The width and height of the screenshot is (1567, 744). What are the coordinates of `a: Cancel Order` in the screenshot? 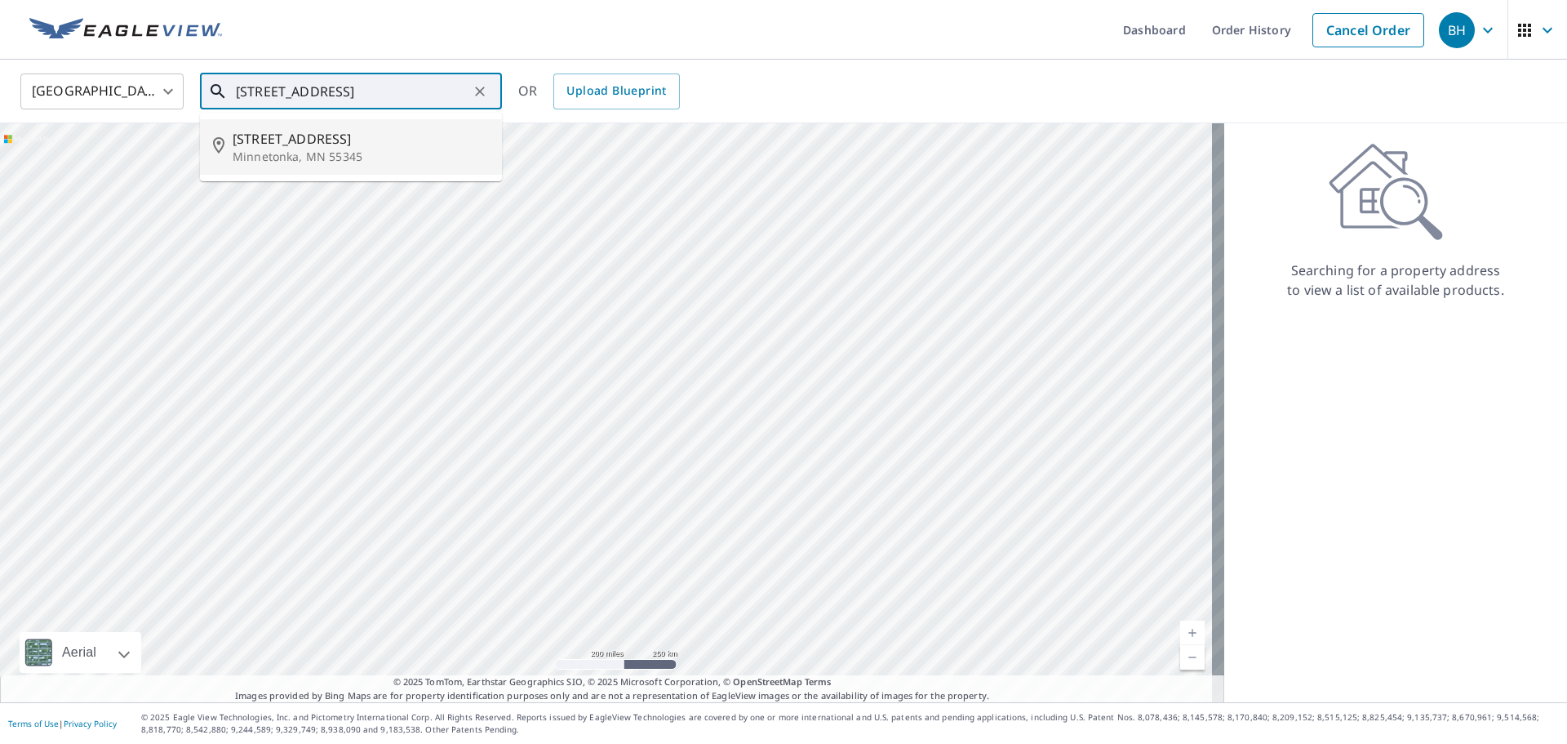 It's located at (1368, 30).